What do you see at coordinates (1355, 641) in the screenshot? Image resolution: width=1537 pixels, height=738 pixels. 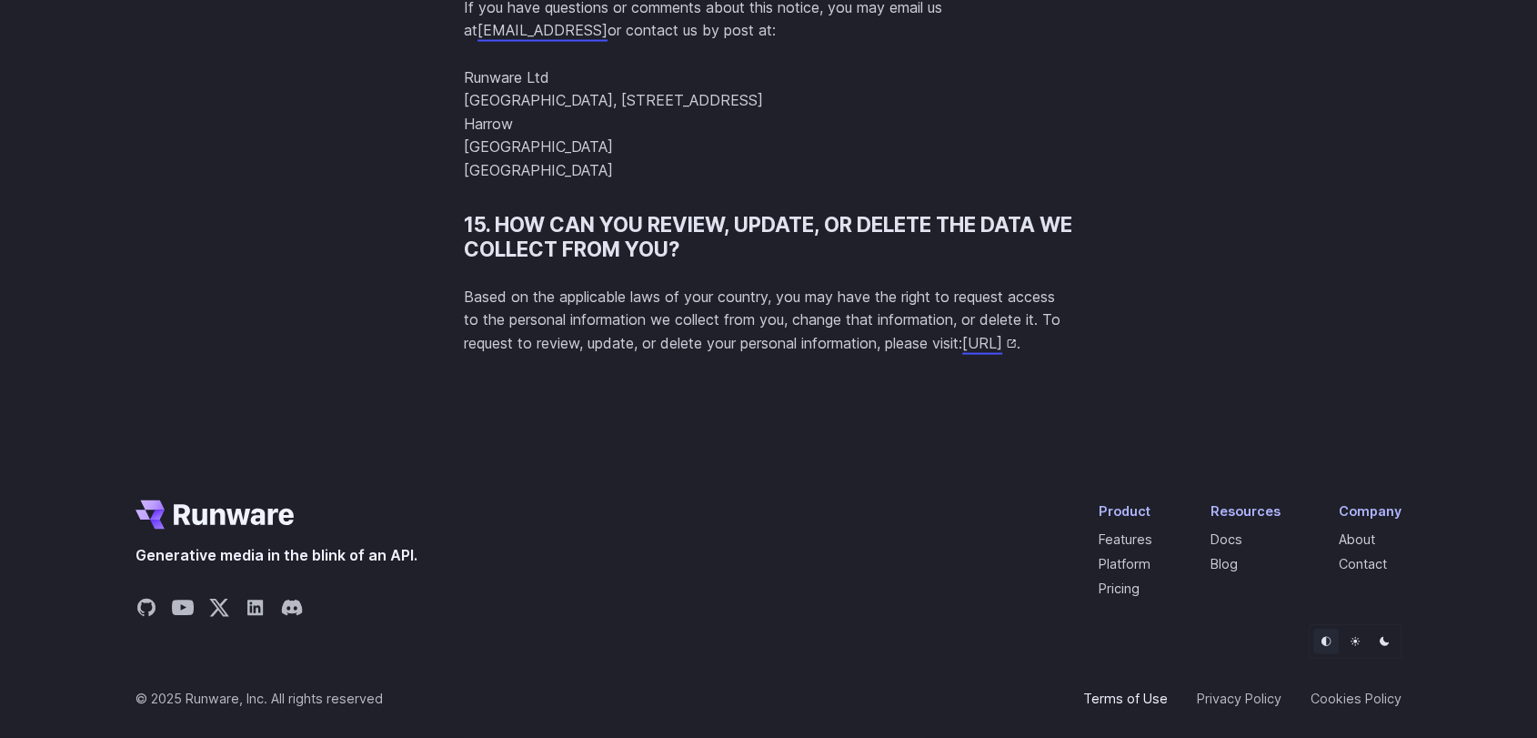 I see `ul: Theme selector` at bounding box center [1355, 641].